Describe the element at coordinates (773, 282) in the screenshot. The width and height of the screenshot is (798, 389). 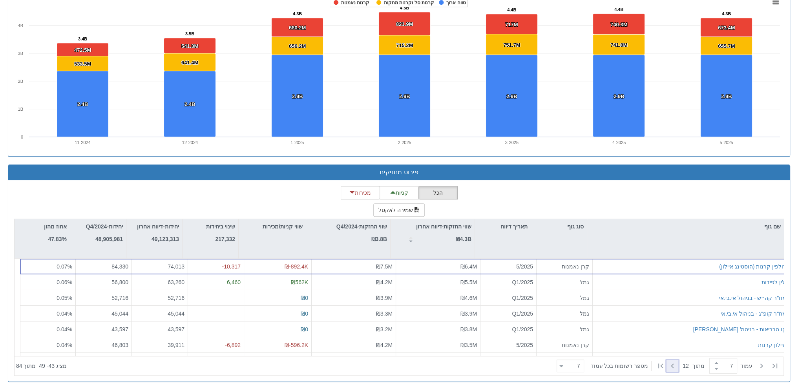
I see `div: ילין לפידות` at that location.